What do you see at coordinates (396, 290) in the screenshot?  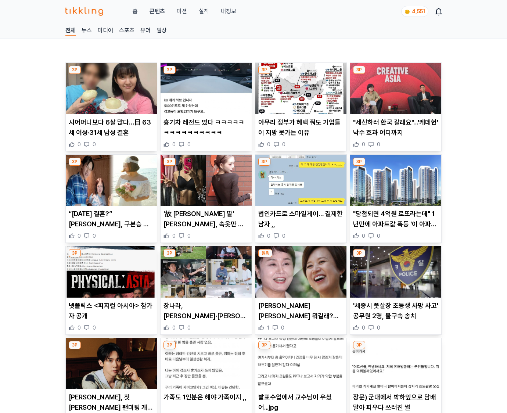 I see `div: 3P '세종시 풋살장 초등생 사망 사고' 공무원 2명, 불구속 송치 '세종시 풋살장 초등생 사망 사고' 공무원 2명, 불구속 송치 0 0` at bounding box center [396, 290].